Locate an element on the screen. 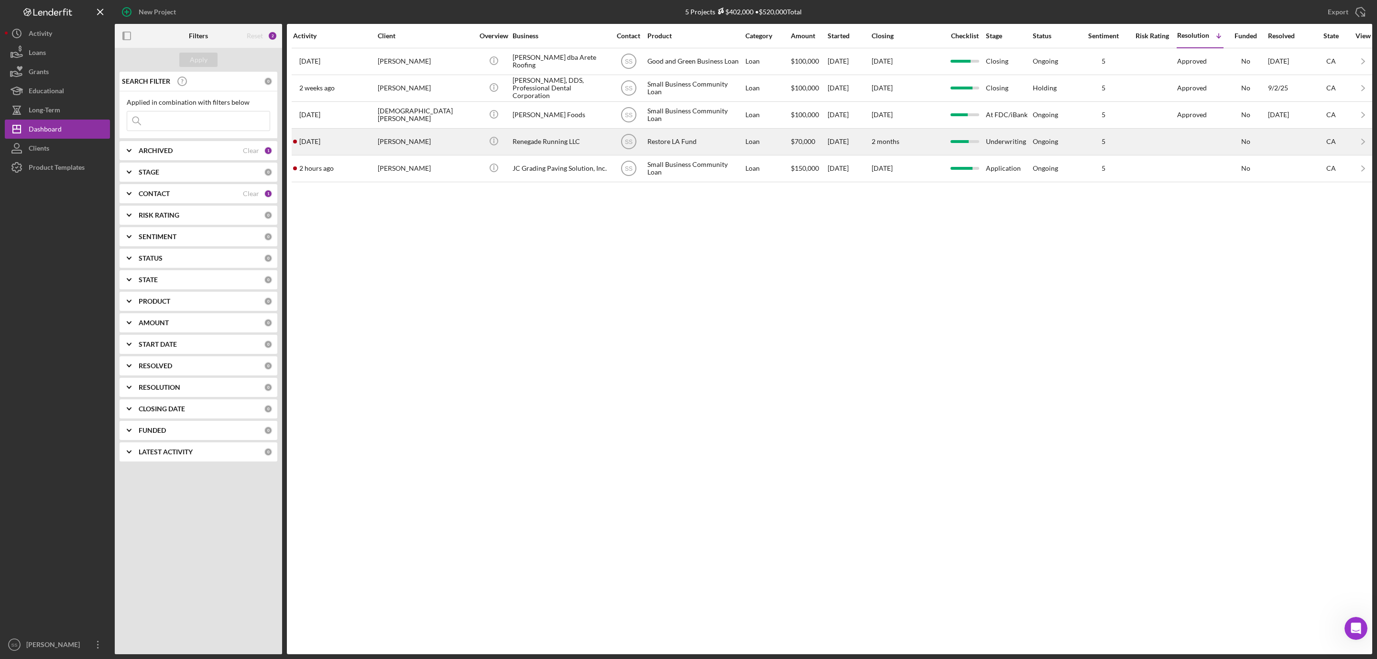 This screenshot has height=659, width=1377. time: 2025-09-23 21:59 is located at coordinates (310, 142).